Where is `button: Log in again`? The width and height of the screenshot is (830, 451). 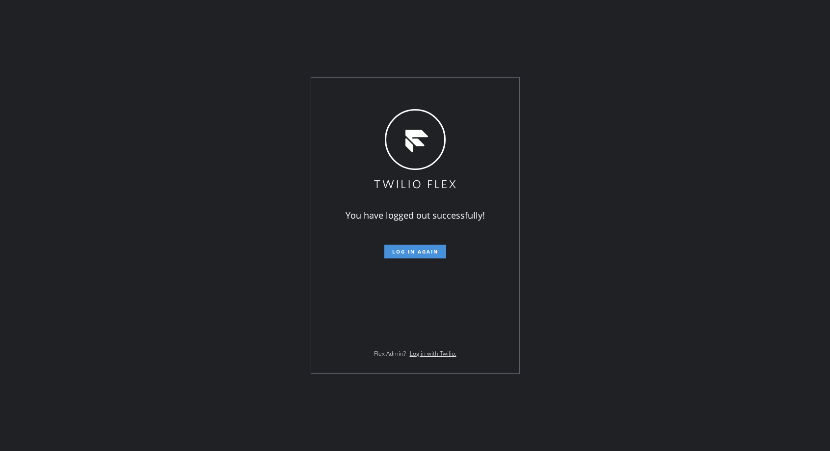 button: Log in again is located at coordinates (415, 251).